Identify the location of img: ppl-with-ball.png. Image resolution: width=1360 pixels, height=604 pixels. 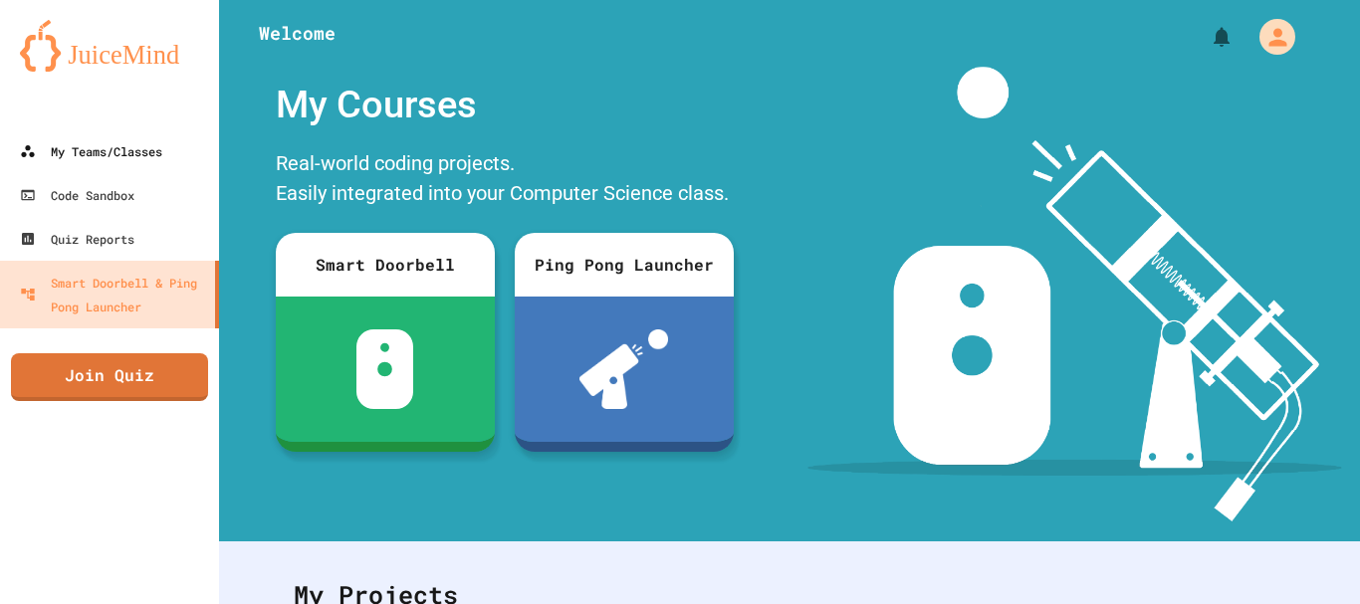
(623, 369).